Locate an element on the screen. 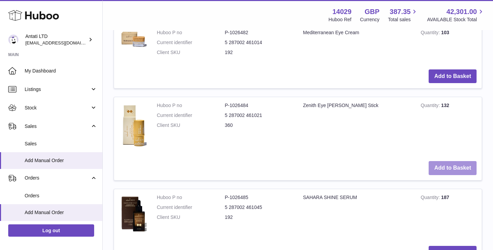 Image resolution: width=493 pixels, height=250 pixels. strong: GBP is located at coordinates (372, 12).